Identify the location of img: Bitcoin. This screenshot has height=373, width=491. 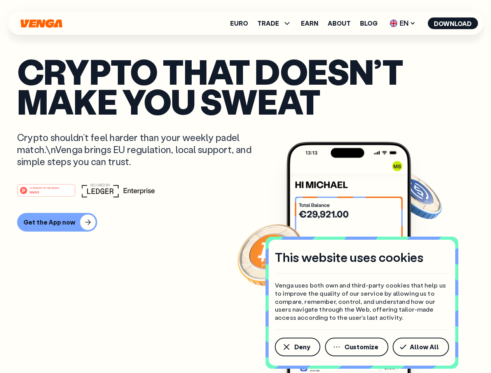
(271, 255).